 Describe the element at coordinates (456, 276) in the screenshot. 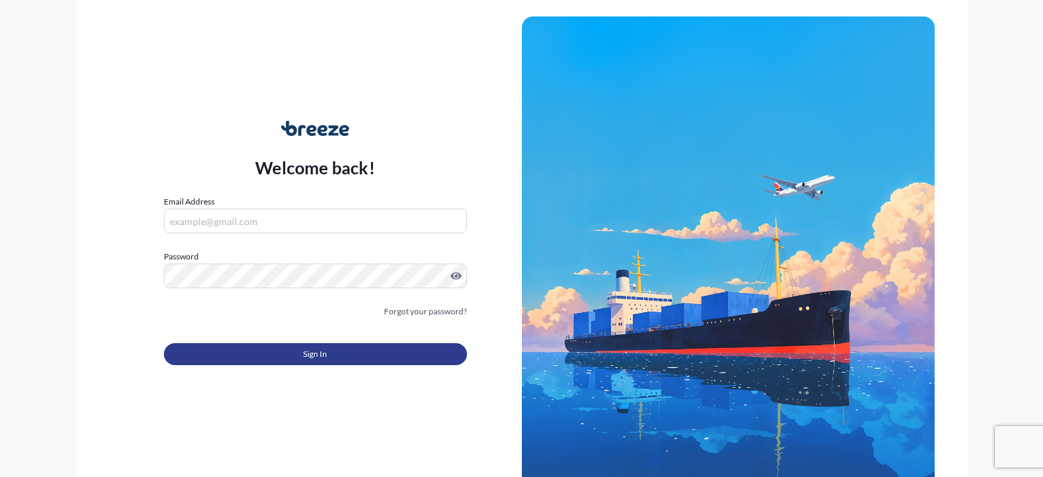

I see `button: Show password` at that location.